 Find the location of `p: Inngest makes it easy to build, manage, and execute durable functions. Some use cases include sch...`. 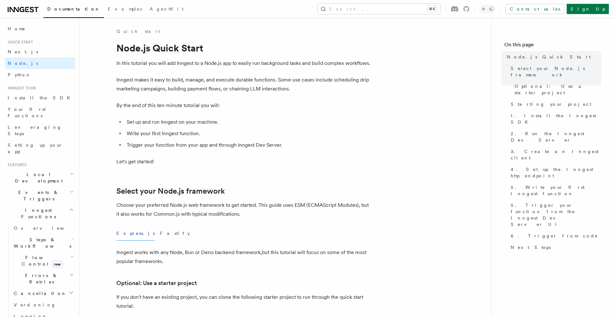

p: Inngest makes it easy to build, manage, and execute durable functions. Some use cases include sch... is located at coordinates (244, 84).